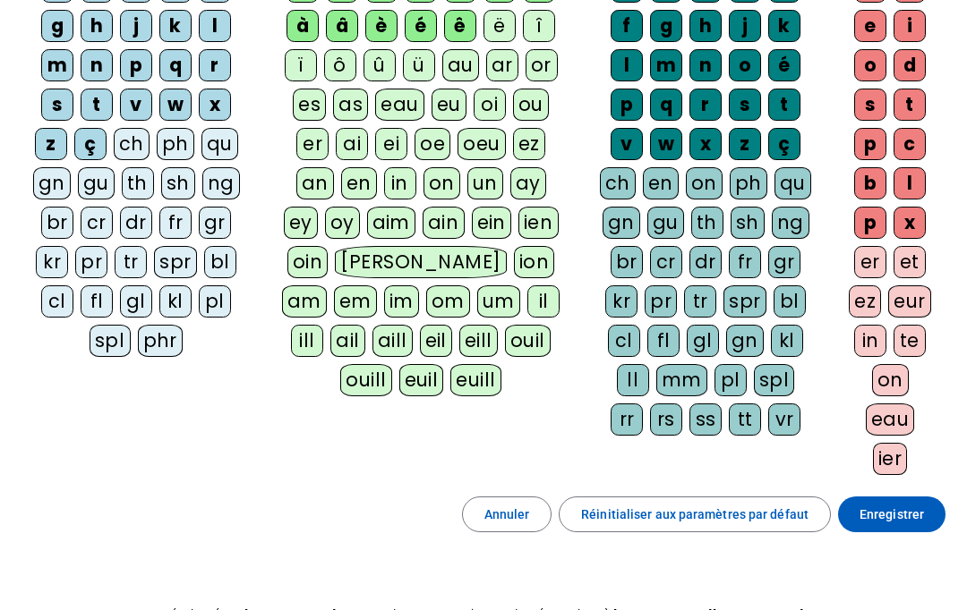 This screenshot has height=610, width=967. I want to click on div: ier, so click(890, 459).